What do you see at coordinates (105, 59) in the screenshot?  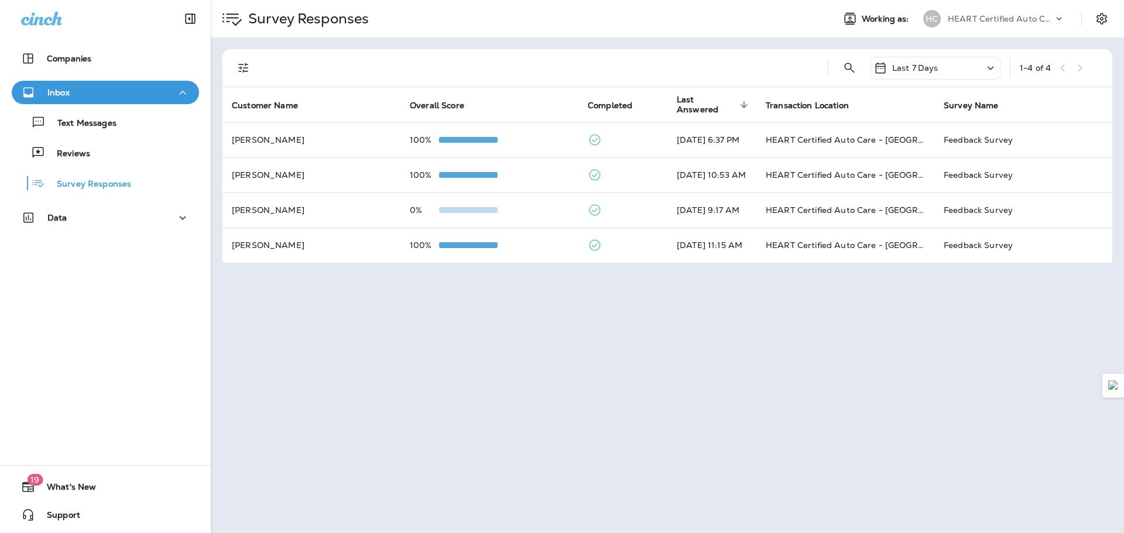 I see `button: Companies` at bounding box center [105, 59].